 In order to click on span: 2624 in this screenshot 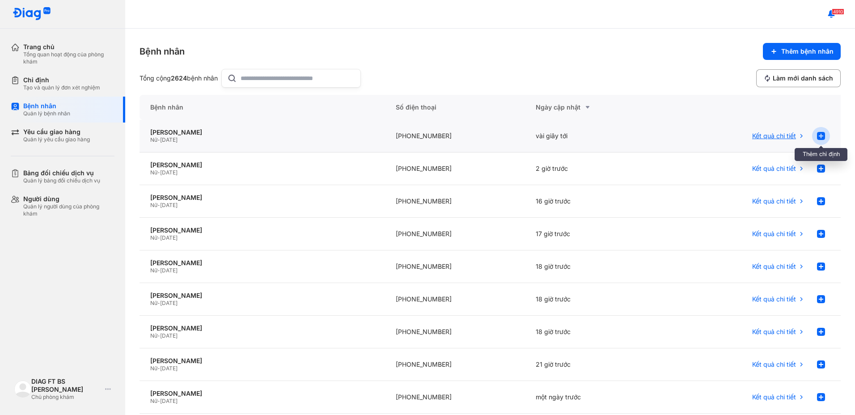, I will do `click(179, 78)`.